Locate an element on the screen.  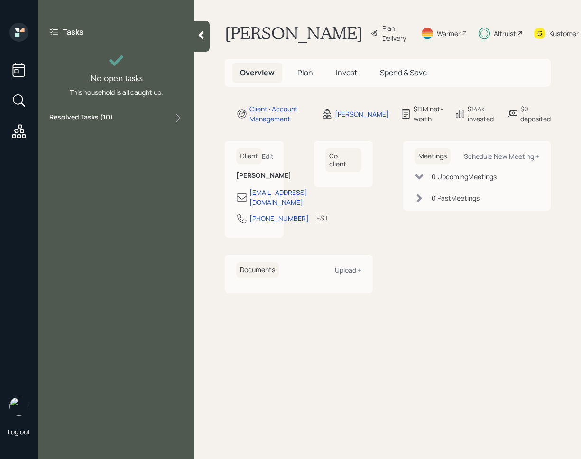
span: Plan is located at coordinates (305, 73).